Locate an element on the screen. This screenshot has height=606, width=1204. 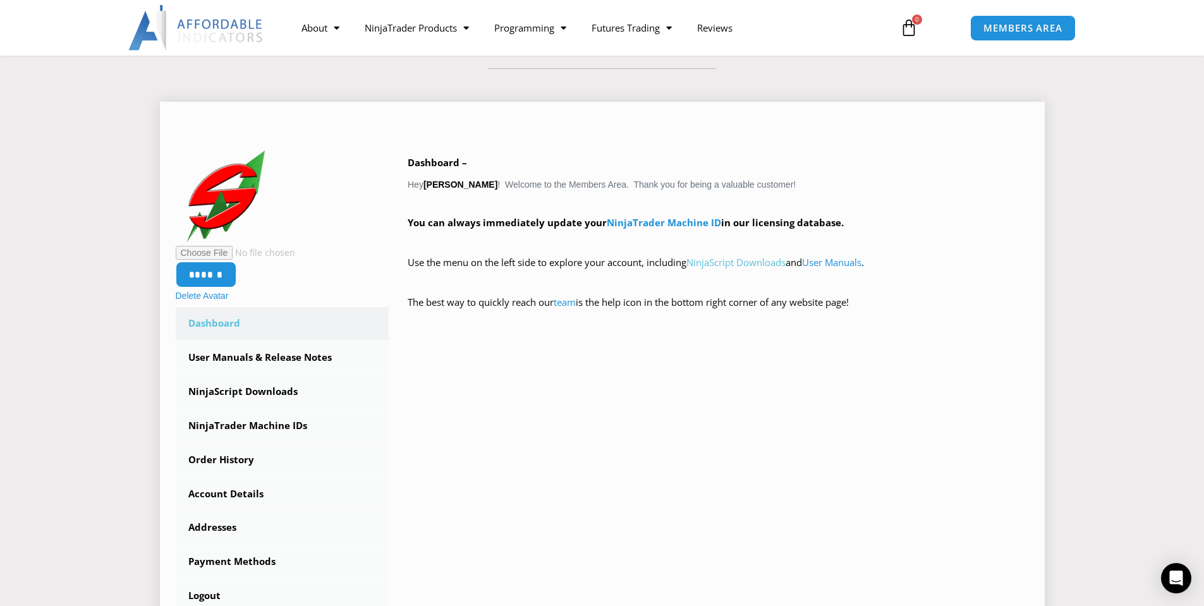
a: About is located at coordinates (320, 28).